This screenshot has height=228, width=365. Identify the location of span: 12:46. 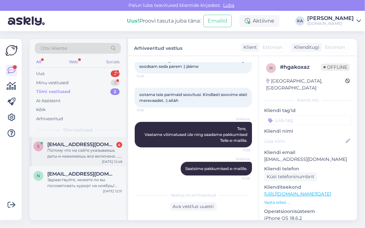
(237, 178).